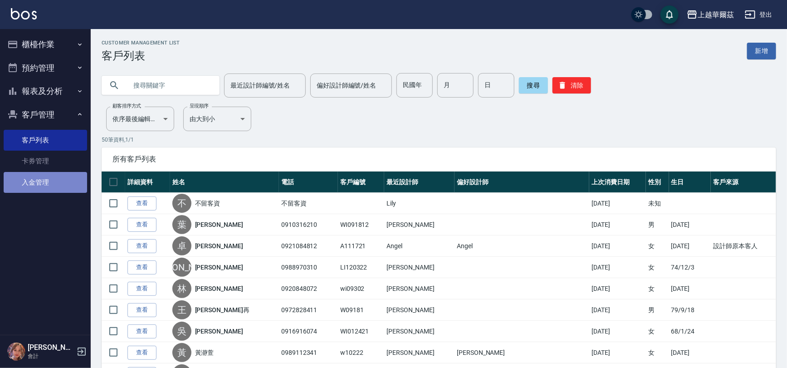 The width and height of the screenshot is (787, 368). Describe the element at coordinates (309, 289) in the screenshot. I see `td: 0920848072` at that location.